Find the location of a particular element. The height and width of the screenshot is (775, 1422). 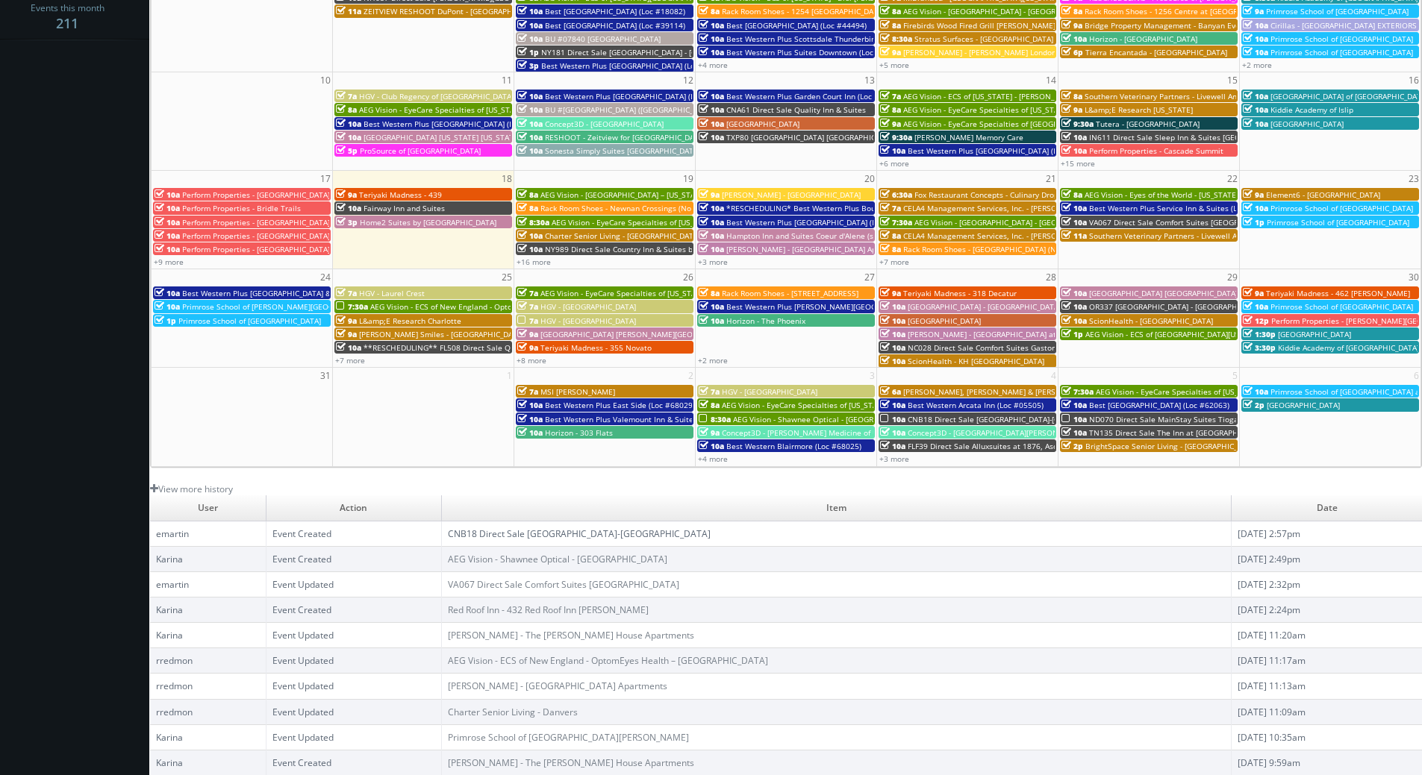

span: 6a is located at coordinates (890, 392).